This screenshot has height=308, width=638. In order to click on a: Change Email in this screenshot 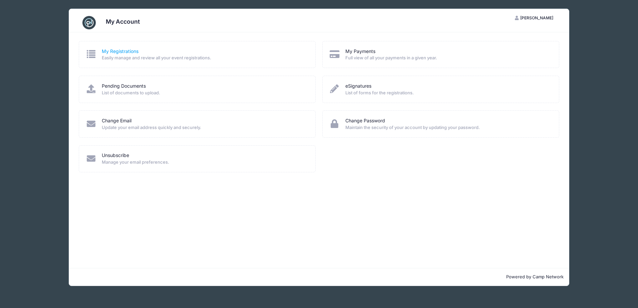, I will do `click(116, 121)`.